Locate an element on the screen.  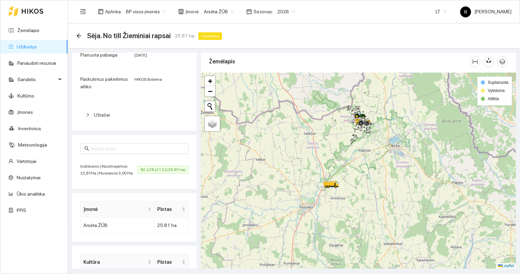
span: menu-fold is located at coordinates (83, 12).